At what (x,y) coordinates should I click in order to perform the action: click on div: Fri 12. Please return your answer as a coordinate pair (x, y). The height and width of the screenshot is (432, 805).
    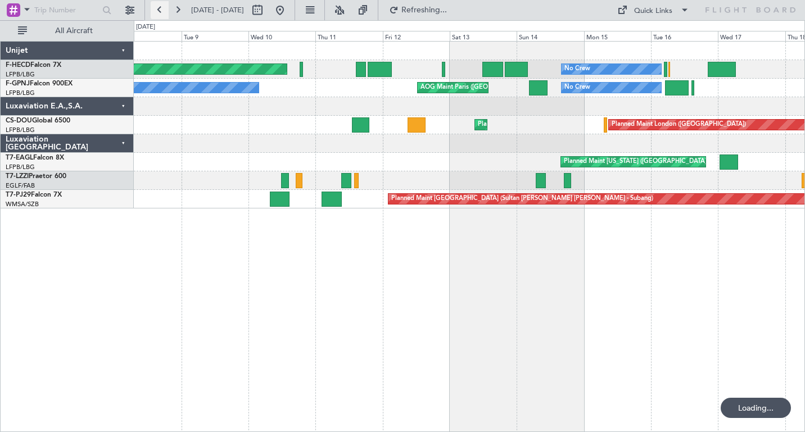
    Looking at the image, I should click on (416, 36).